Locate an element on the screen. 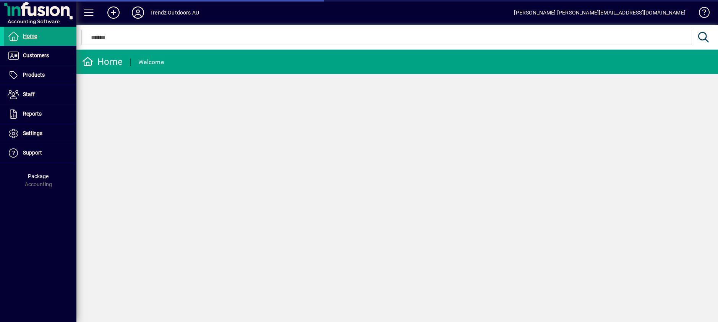 The width and height of the screenshot is (718, 322). div: Welcome is located at coordinates (151, 62).